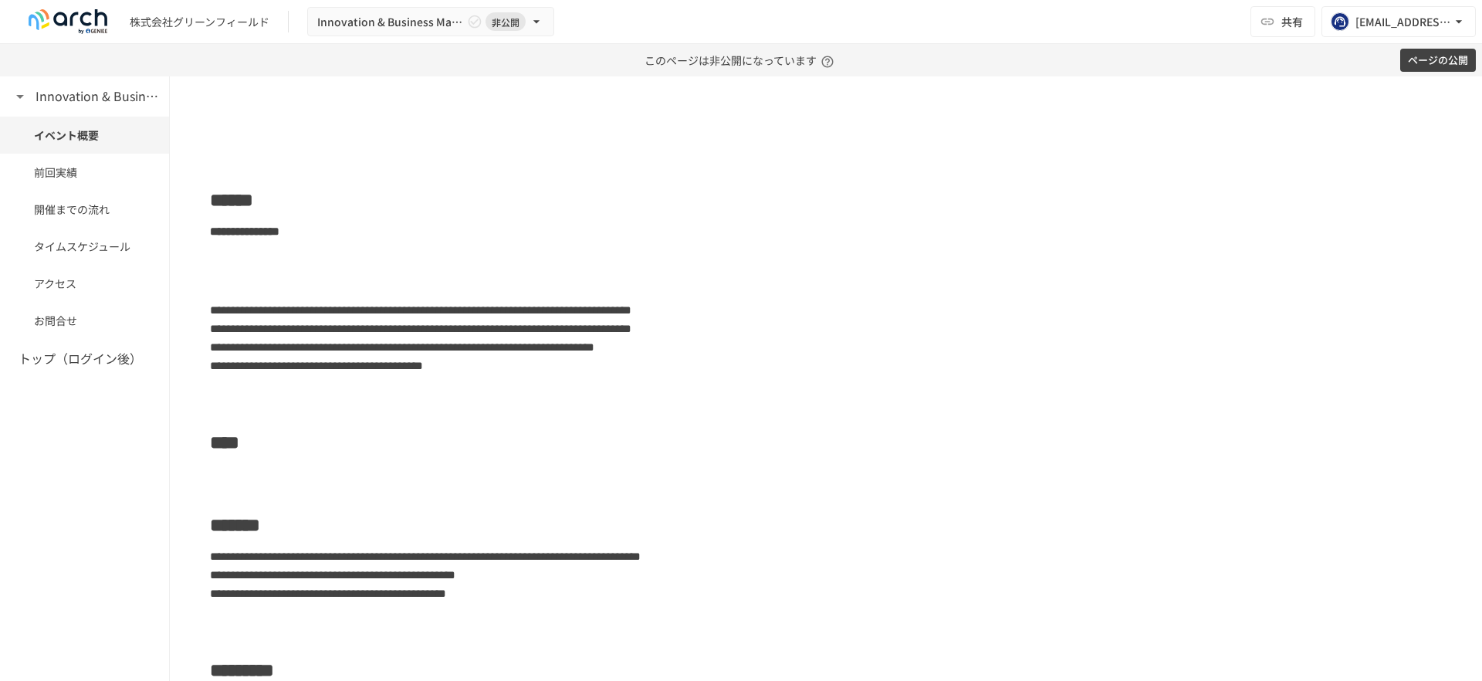  Describe the element at coordinates (84, 283) in the screenshot. I see `span: アクセス` at that location.